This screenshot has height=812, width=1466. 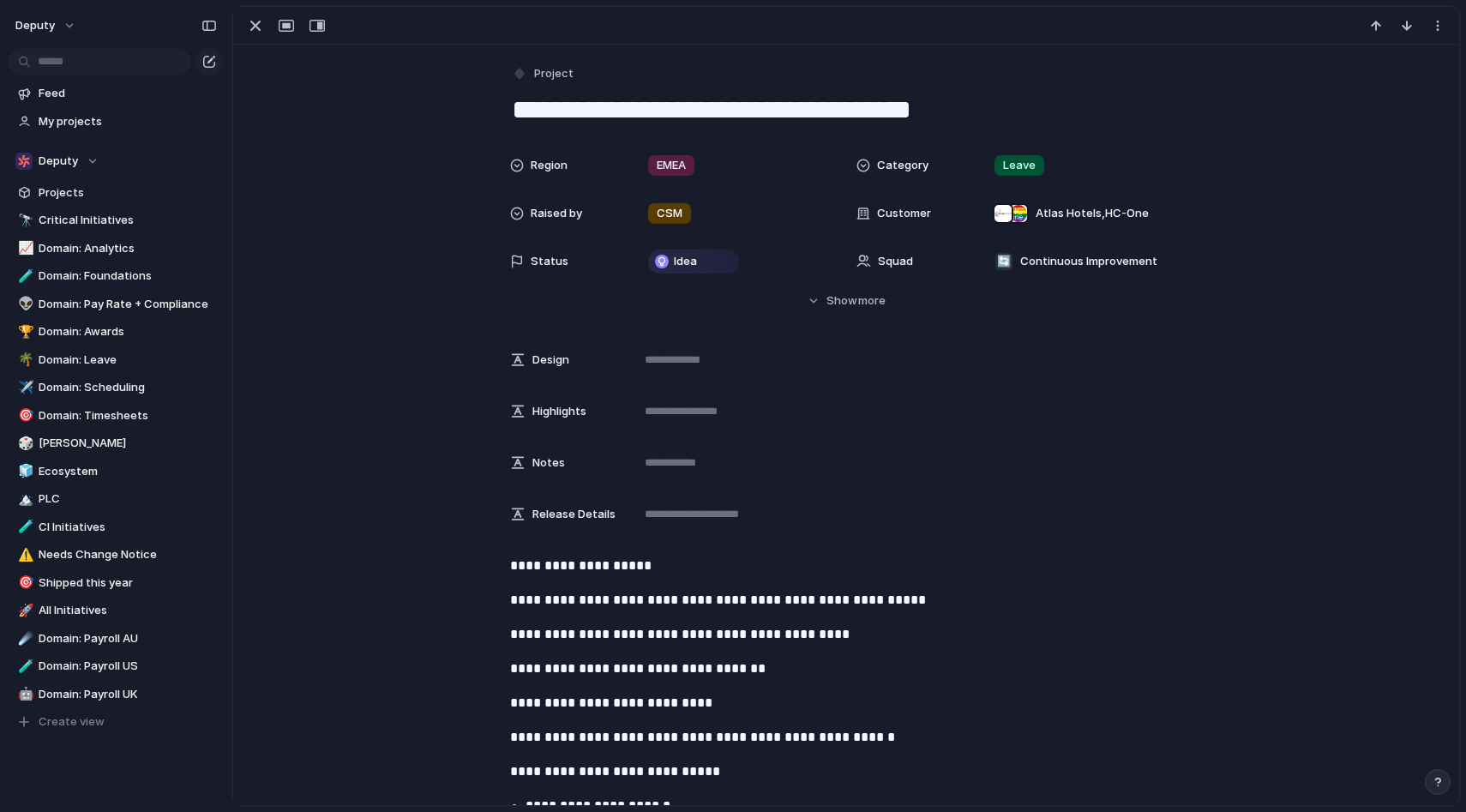 I want to click on span: Deputy, so click(x=58, y=161).